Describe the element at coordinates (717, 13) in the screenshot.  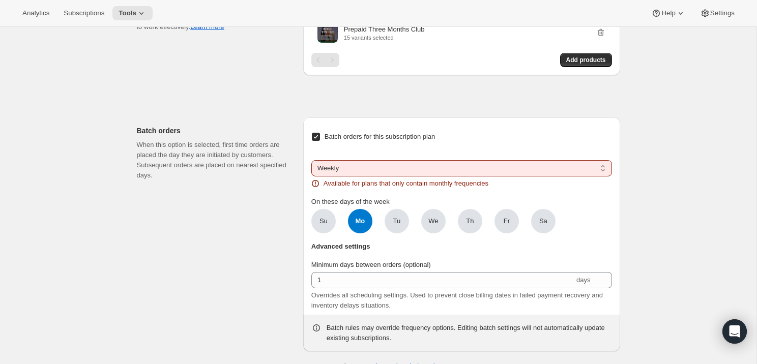
I see `button: Settings` at that location.